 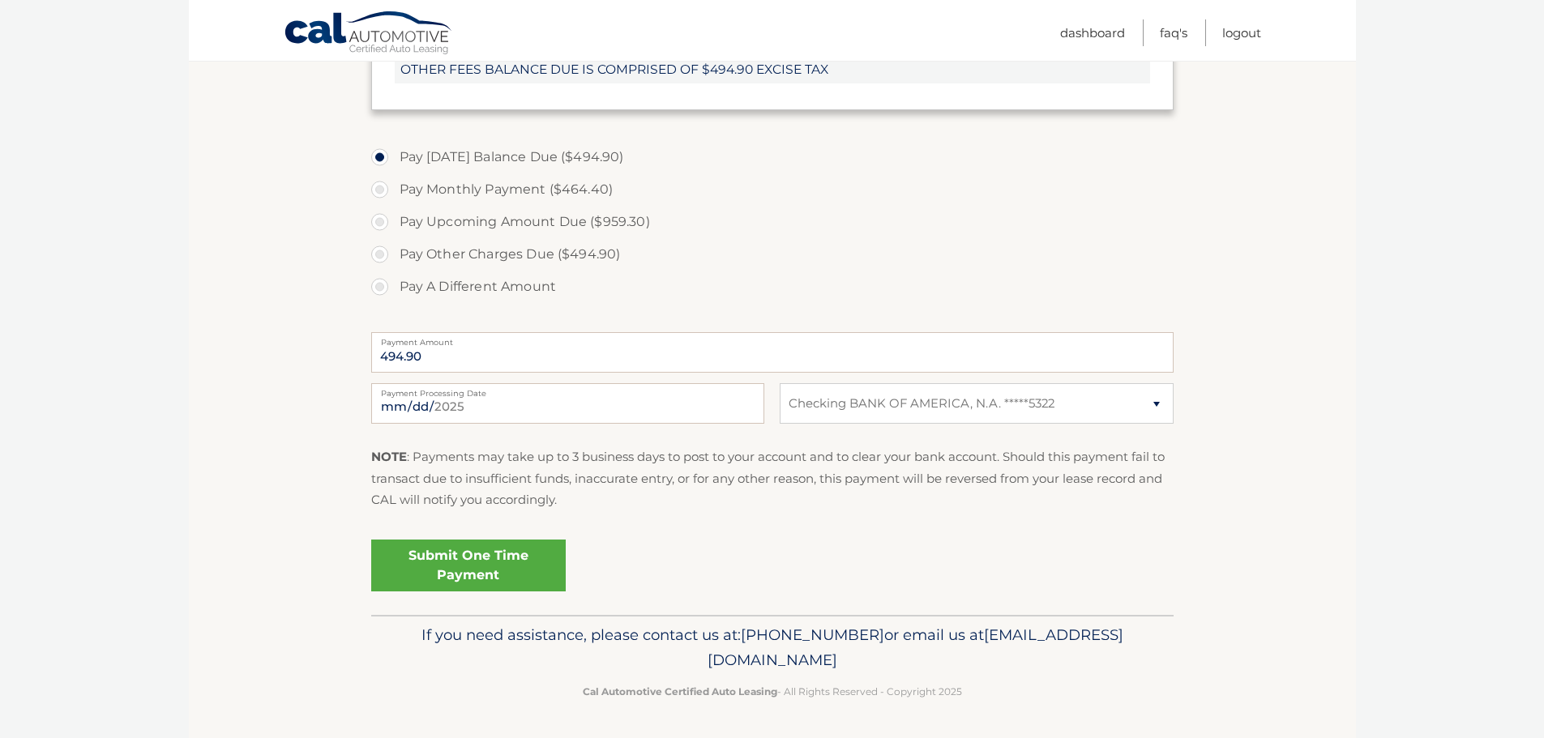 I want to click on a: Cal Automotive, so click(x=369, y=34).